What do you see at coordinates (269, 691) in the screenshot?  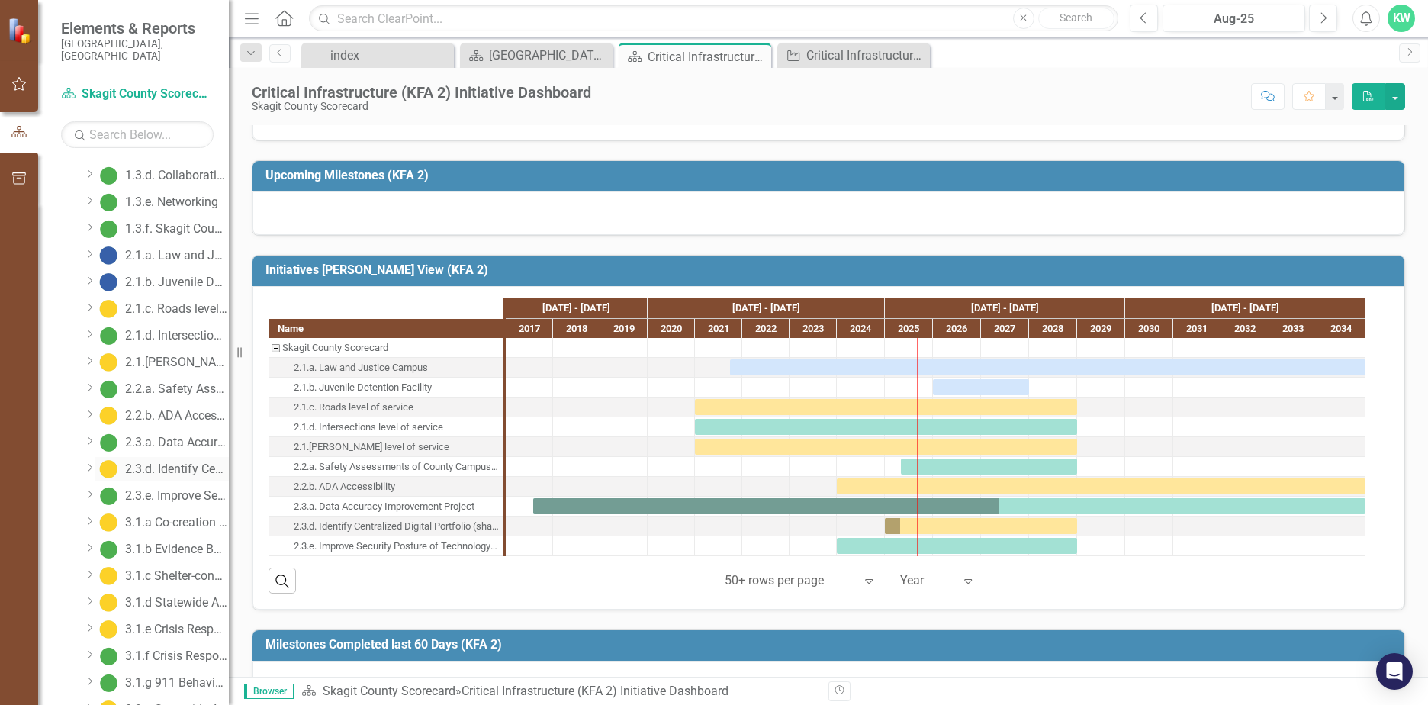 I see `span: Browser` at bounding box center [269, 691].